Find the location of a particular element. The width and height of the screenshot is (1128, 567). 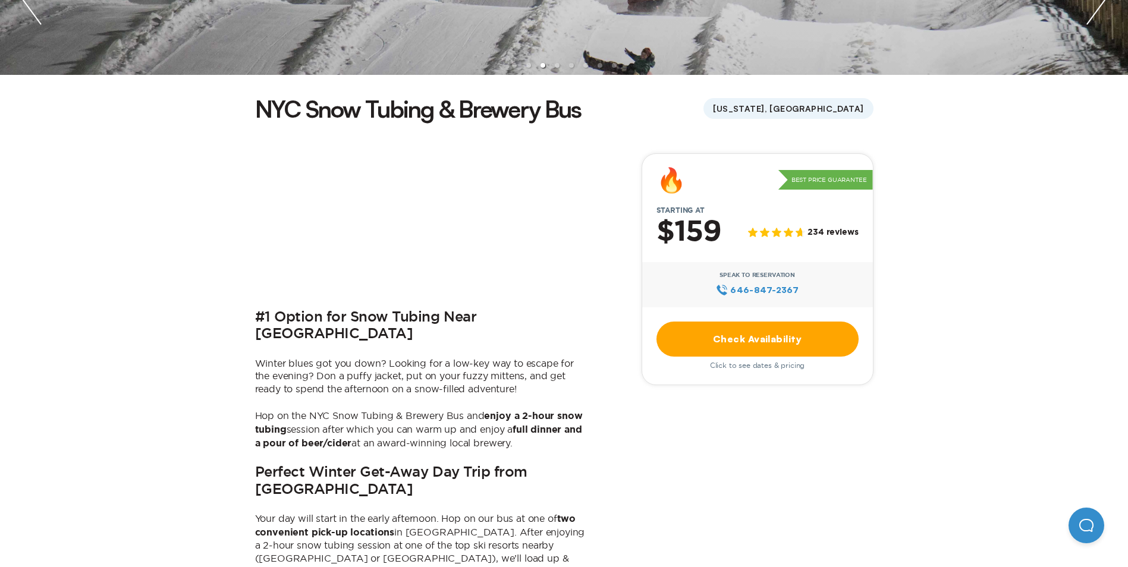

span: 646‍-847‍-2367 is located at coordinates (764, 290).